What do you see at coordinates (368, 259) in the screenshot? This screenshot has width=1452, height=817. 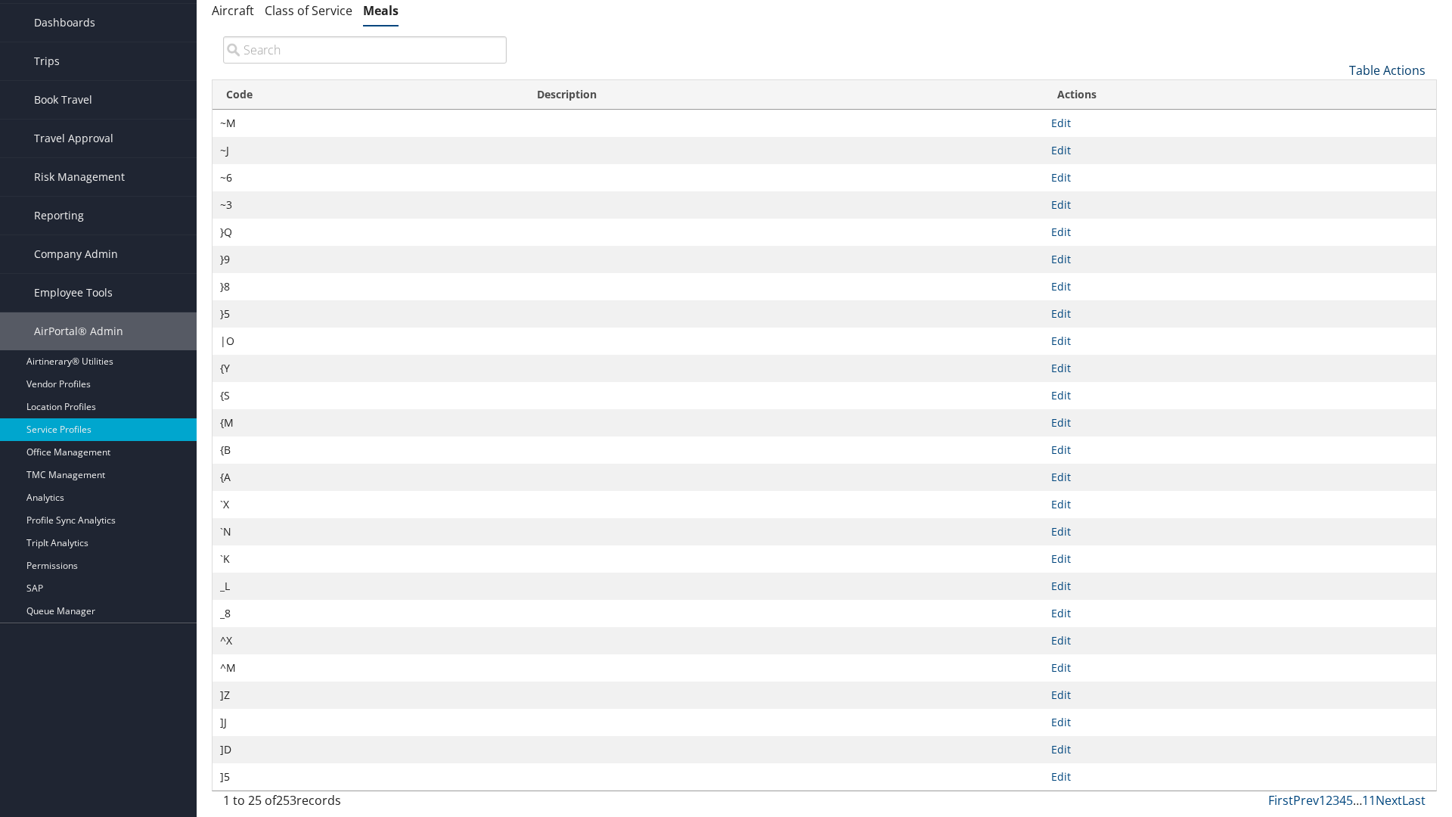 I see `td: }9` at bounding box center [368, 259].